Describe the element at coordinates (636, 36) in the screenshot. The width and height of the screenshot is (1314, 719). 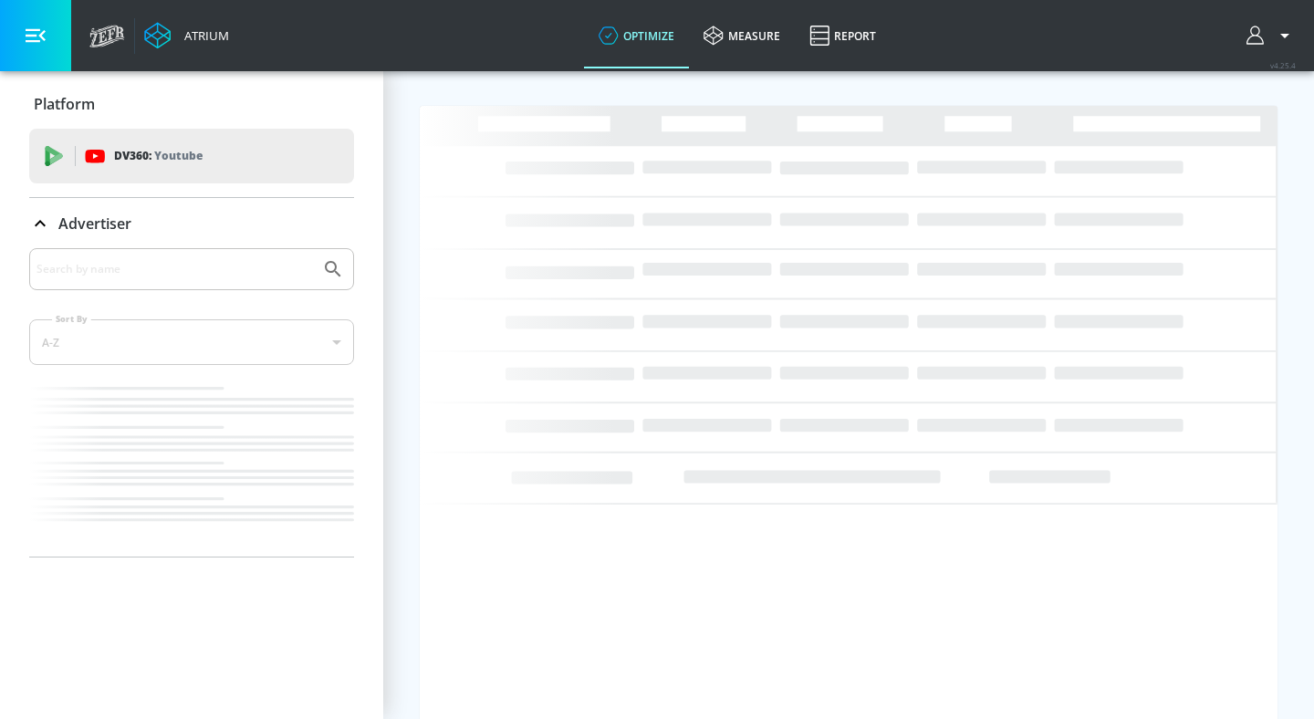
I see `a: optimize` at that location.